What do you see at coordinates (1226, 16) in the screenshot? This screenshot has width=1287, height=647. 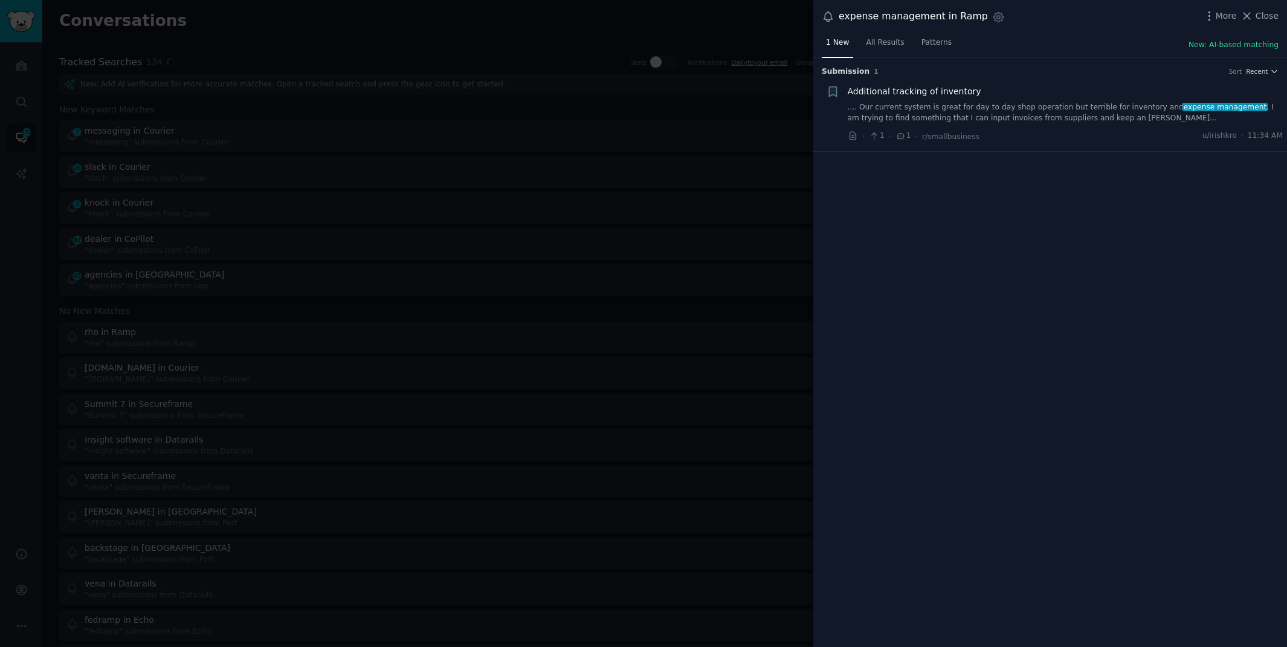 I see `span: More` at bounding box center [1226, 16].